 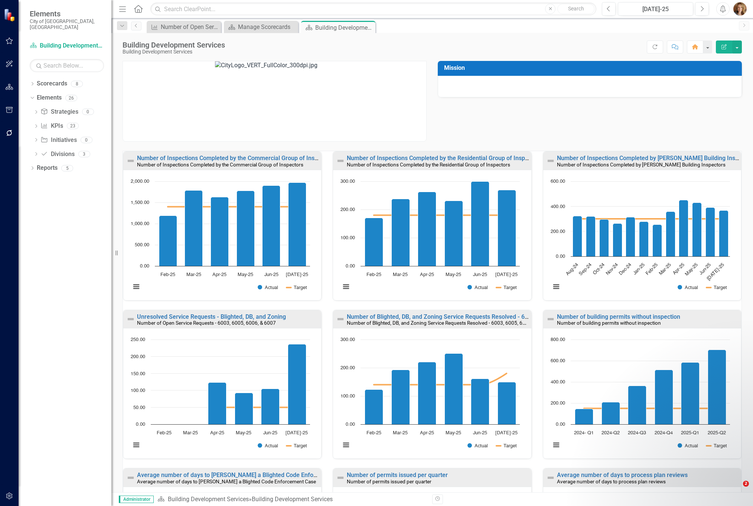 What do you see at coordinates (465, 316) in the screenshot?
I see `a: Number of Blighted, DB, and Zoning Service Requests Resolved - 6003, 6005, 6006, 6007` at bounding box center [465, 316].